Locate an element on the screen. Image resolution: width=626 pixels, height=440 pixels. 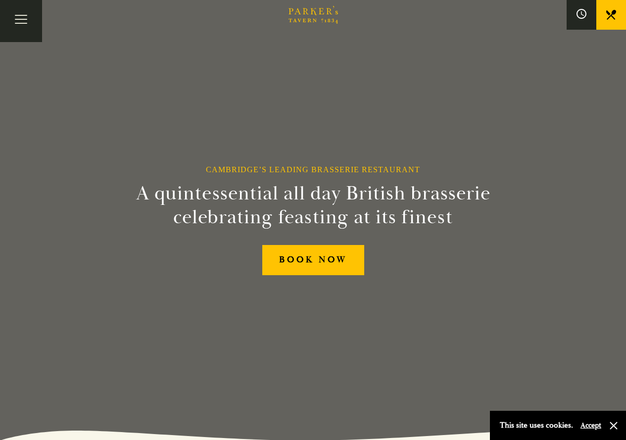
a: BOOK NOW is located at coordinates (313, 260).